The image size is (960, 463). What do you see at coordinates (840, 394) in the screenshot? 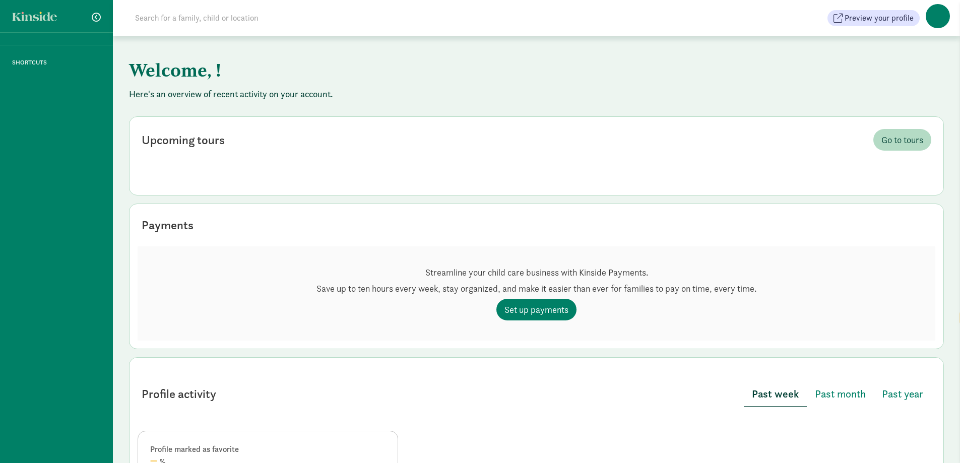
I see `button: Past month` at bounding box center [840, 394].